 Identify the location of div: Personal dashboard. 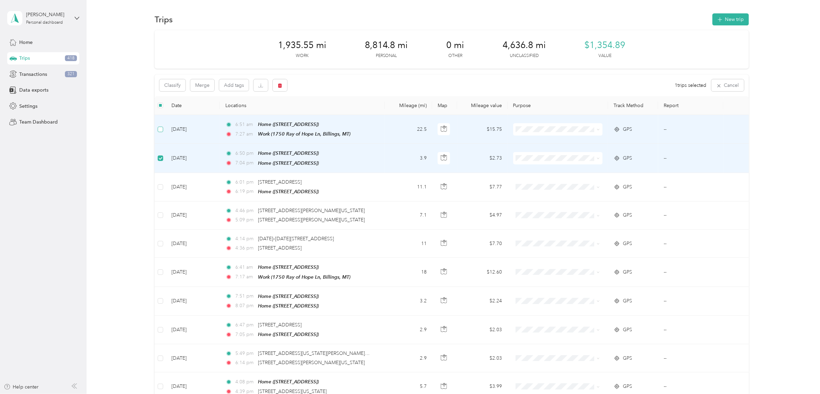
(44, 23).